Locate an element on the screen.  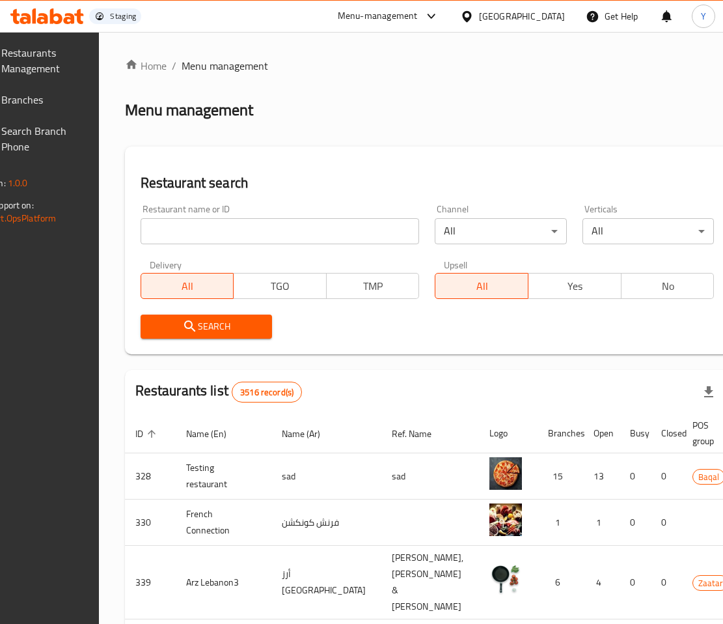
label: Delivery is located at coordinates (166, 264).